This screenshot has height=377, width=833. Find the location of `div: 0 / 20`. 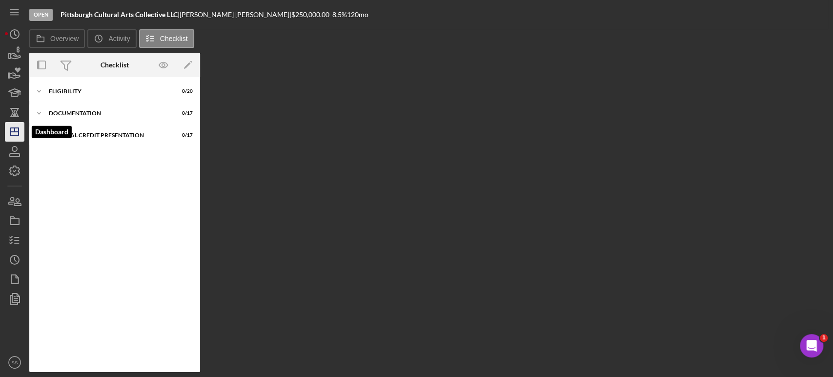

div: 0 / 20 is located at coordinates (184, 91).